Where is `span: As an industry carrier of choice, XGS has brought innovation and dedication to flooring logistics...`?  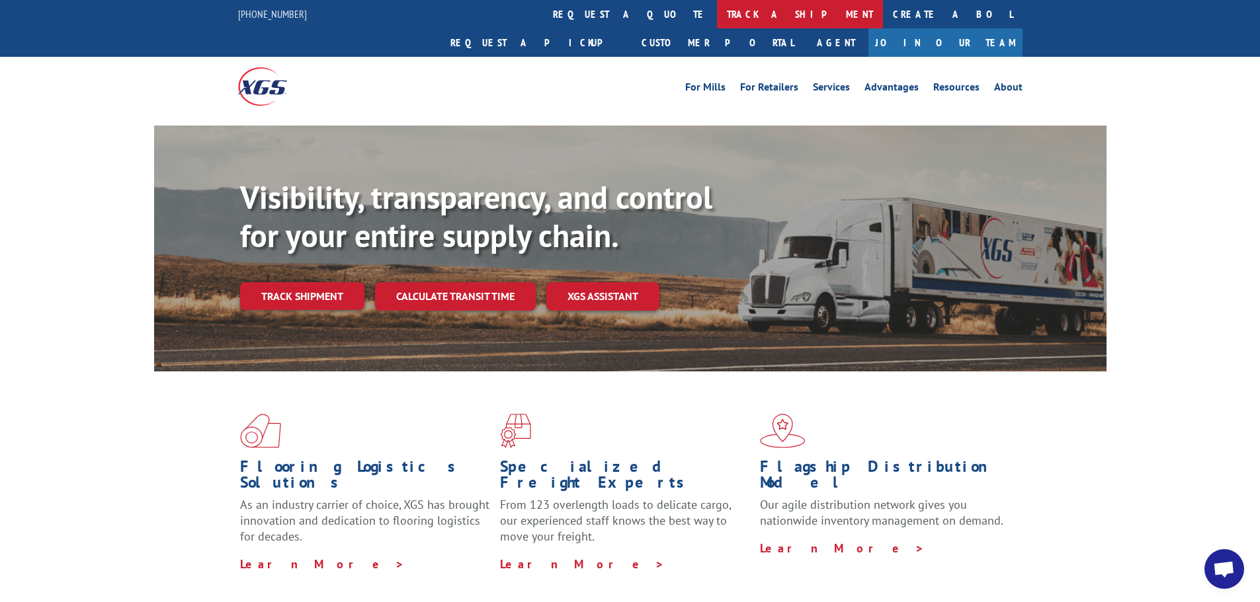
span: As an industry carrier of choice, XGS has brought innovation and dedication to flooring logistics... is located at coordinates (364, 520).